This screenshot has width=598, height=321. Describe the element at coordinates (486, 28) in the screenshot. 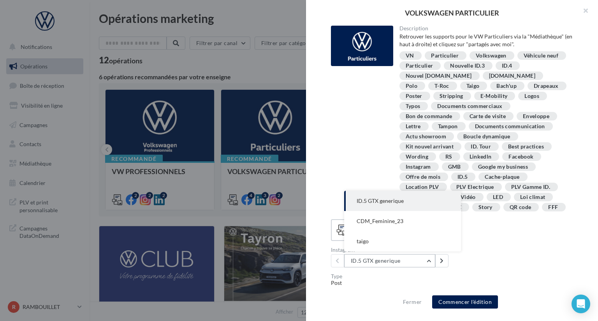

I see `div: Description` at that location.